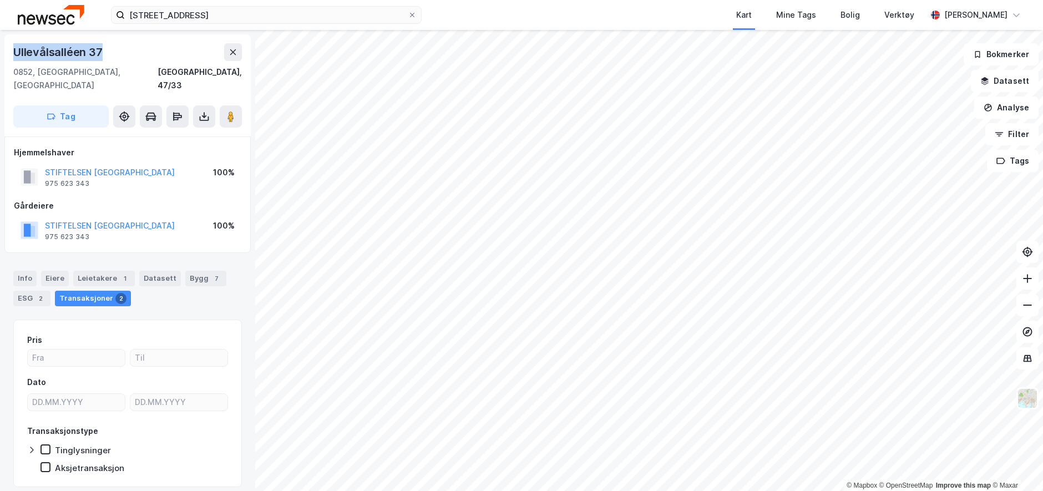 The image size is (1043, 491). Describe the element at coordinates (744, 15) in the screenshot. I see `div: Kart` at that location.